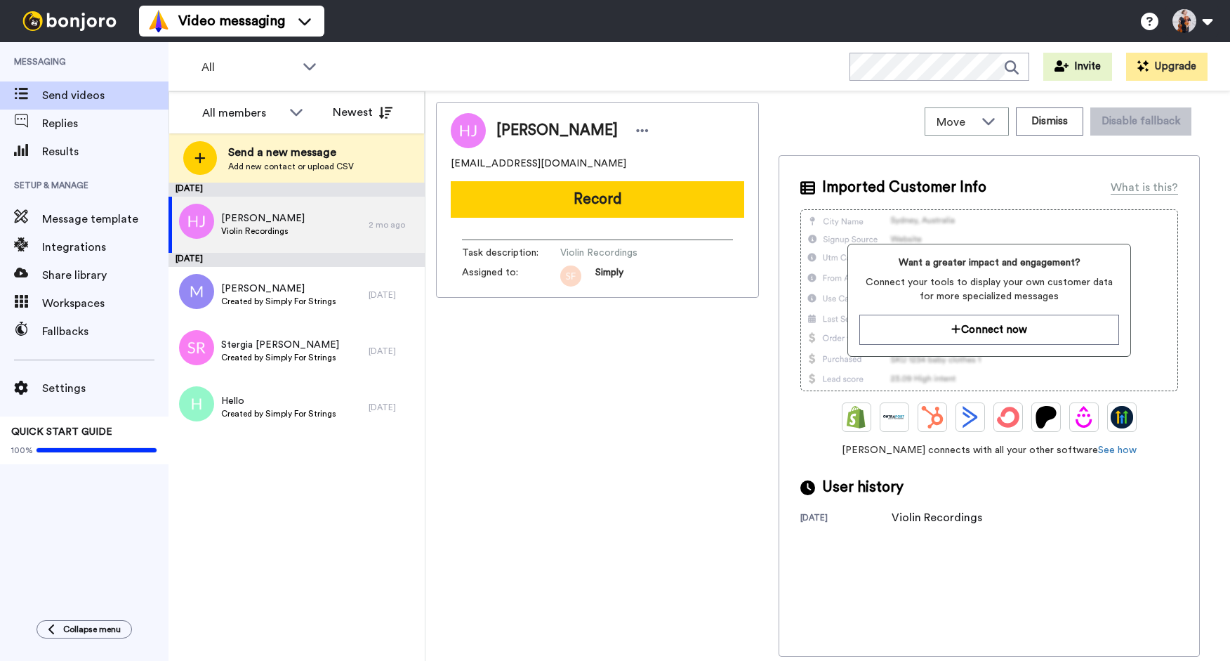  What do you see at coordinates (249, 67) in the screenshot?
I see `span: All` at bounding box center [249, 67].